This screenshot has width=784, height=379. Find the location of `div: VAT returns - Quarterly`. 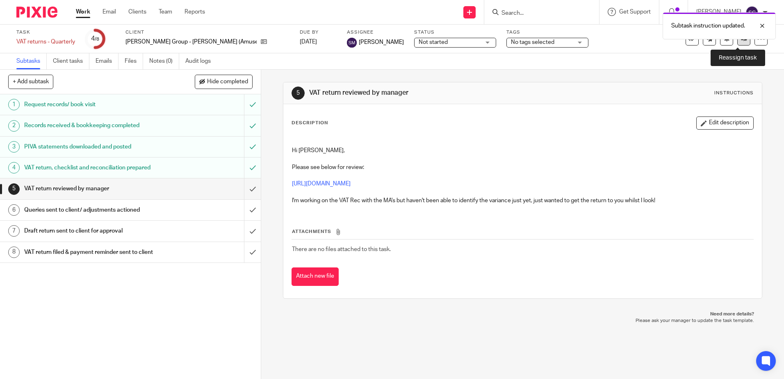

div: VAT returns - Quarterly is located at coordinates (46, 42).